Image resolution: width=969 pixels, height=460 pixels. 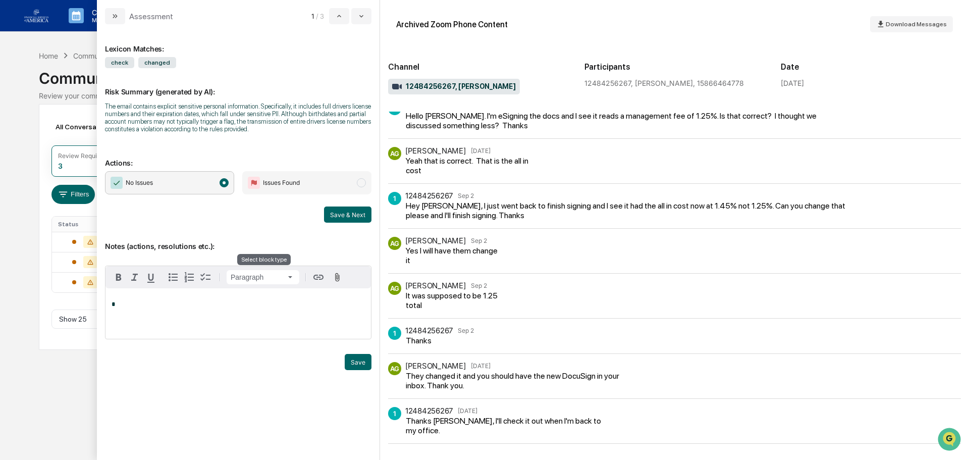 I want to click on button: Open customer support, so click(x=13, y=13).